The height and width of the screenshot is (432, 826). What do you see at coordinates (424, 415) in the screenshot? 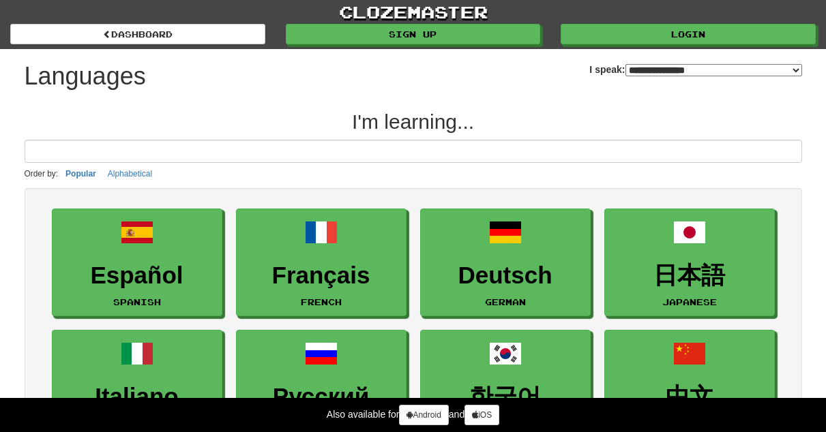
I see `a: Android` at bounding box center [424, 415].